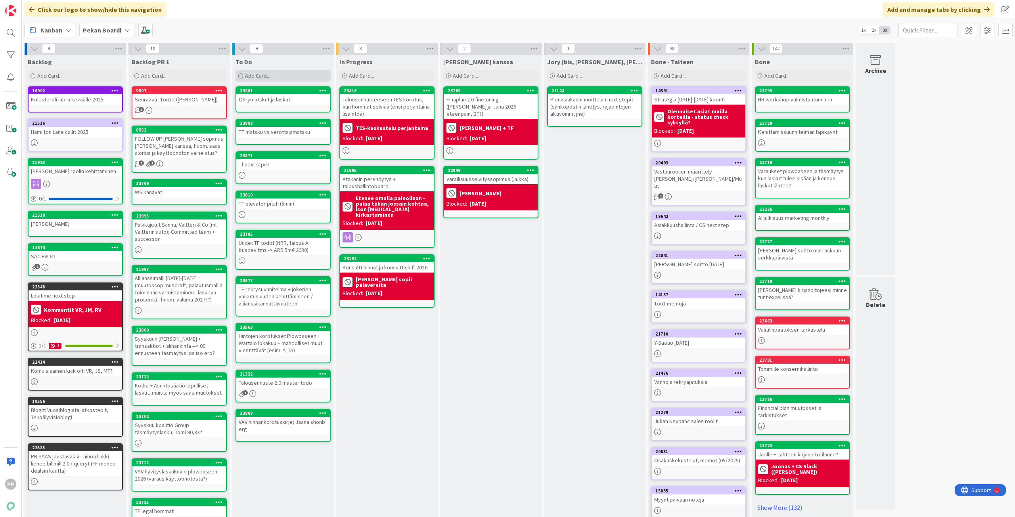 Image resolution: width=1015 pixels, height=517 pixels. Describe the element at coordinates (700, 256) in the screenshot. I see `div: 22041` at that location.